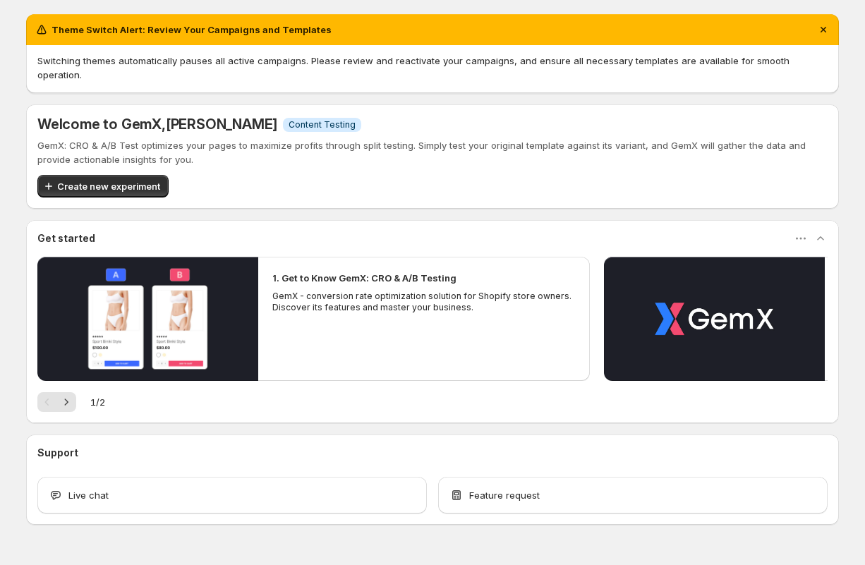  Describe the element at coordinates (58, 453) in the screenshot. I see `h3: Support` at that location.